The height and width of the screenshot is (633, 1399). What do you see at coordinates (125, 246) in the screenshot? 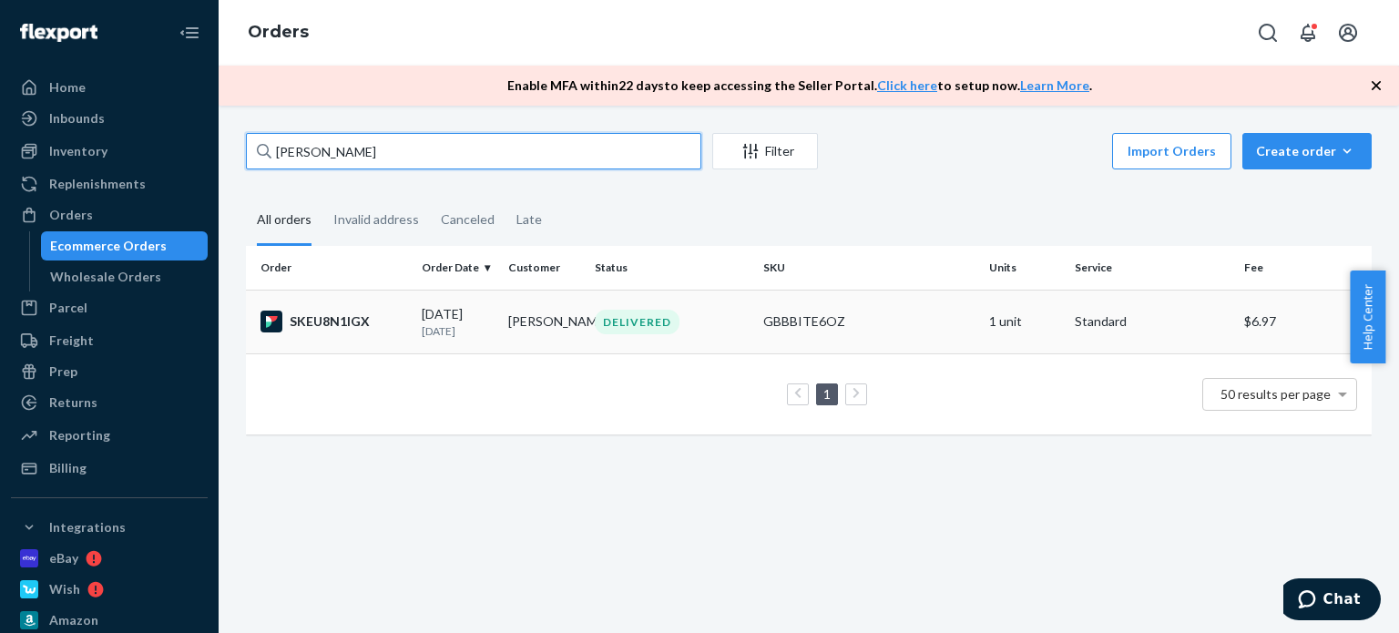
I see `a: Ecommerce Orders` at bounding box center [125, 246].